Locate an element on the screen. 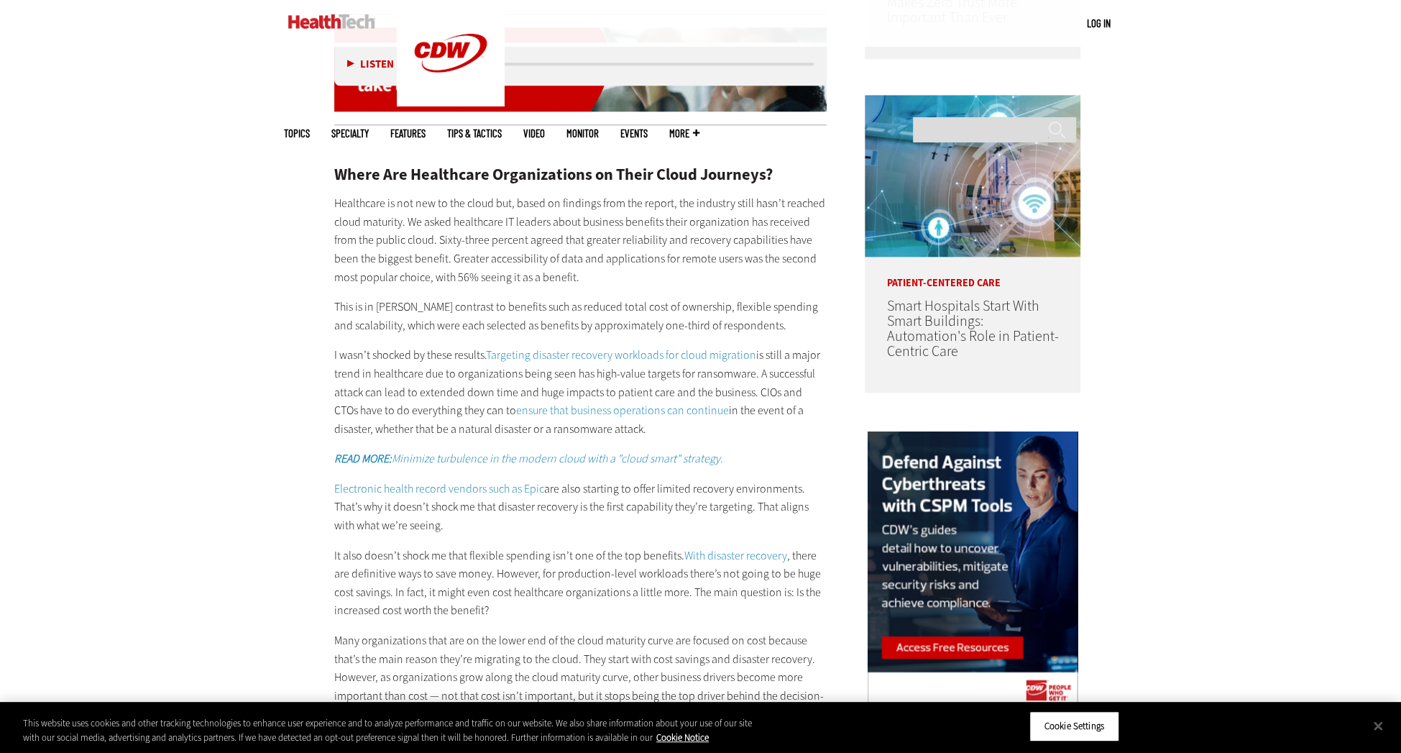 Image resolution: width=1401 pixels, height=753 pixels. a: Log in is located at coordinates (1098, 23).